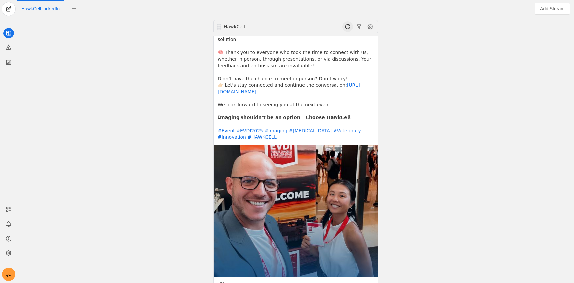 The height and width of the screenshot is (283, 574). Describe the element at coordinates (552, 9) in the screenshot. I see `button: Add Stream` at that location.